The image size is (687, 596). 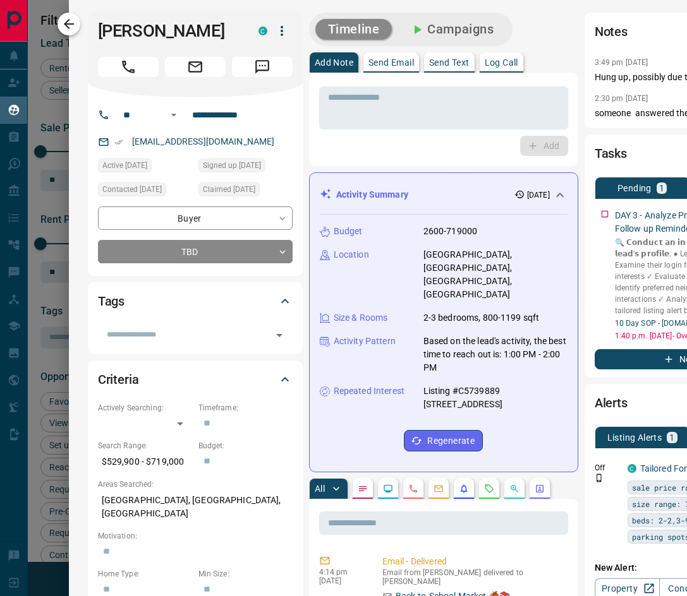 I want to click on p: Budget:, so click(x=245, y=446).